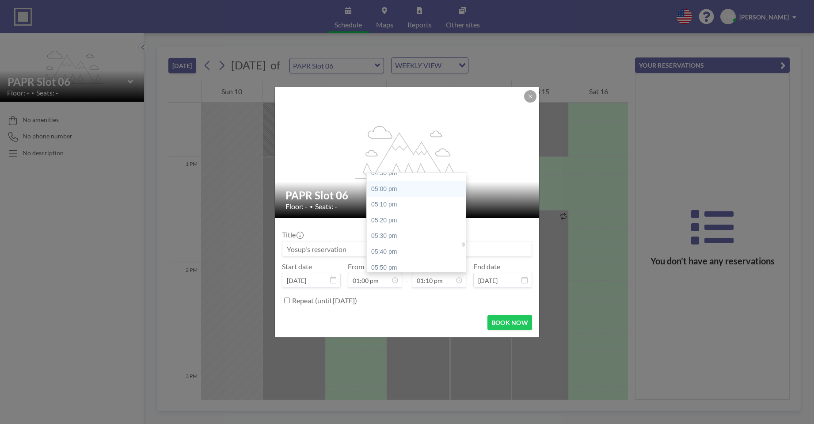  Describe the element at coordinates (509, 322) in the screenshot. I see `button: BOOK NOW` at that location.